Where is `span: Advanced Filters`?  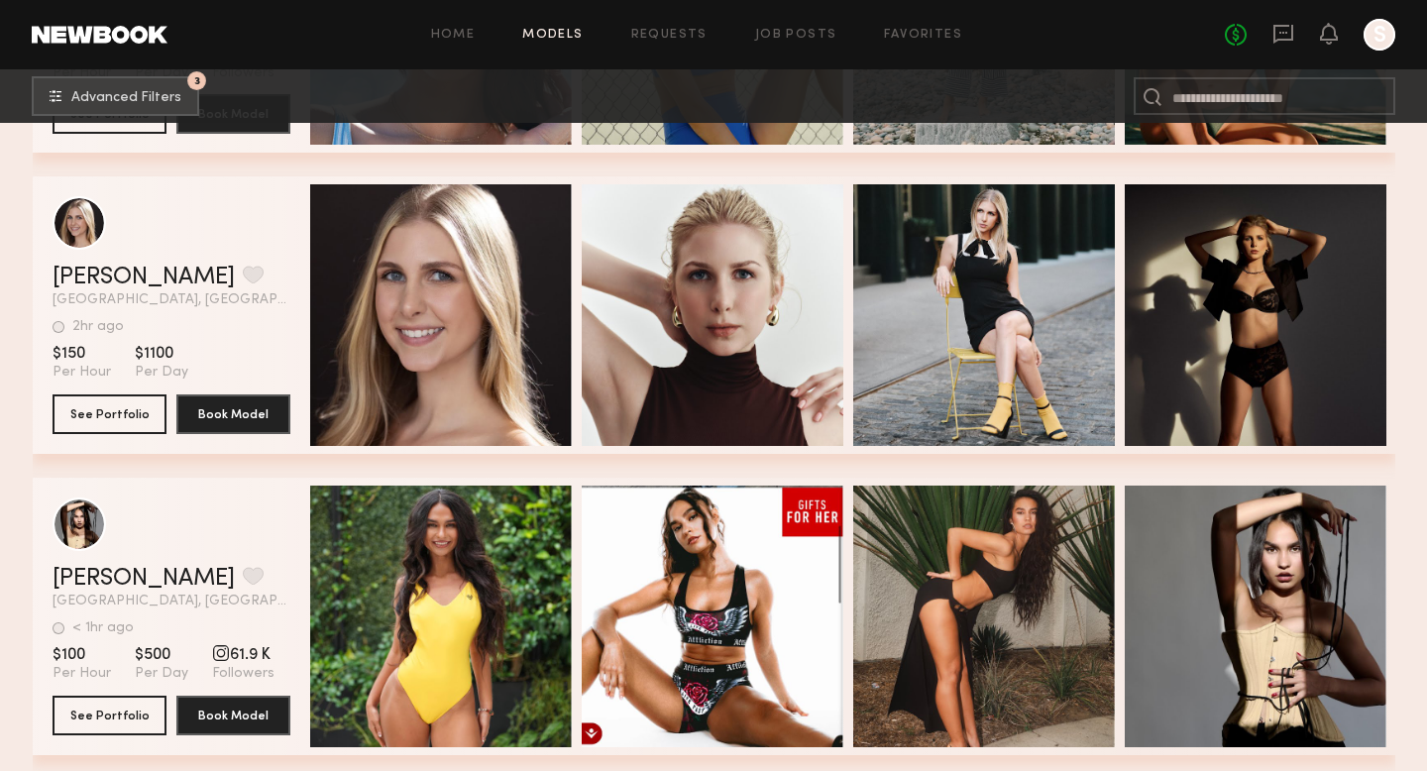
span: Advanced Filters is located at coordinates (126, 98).